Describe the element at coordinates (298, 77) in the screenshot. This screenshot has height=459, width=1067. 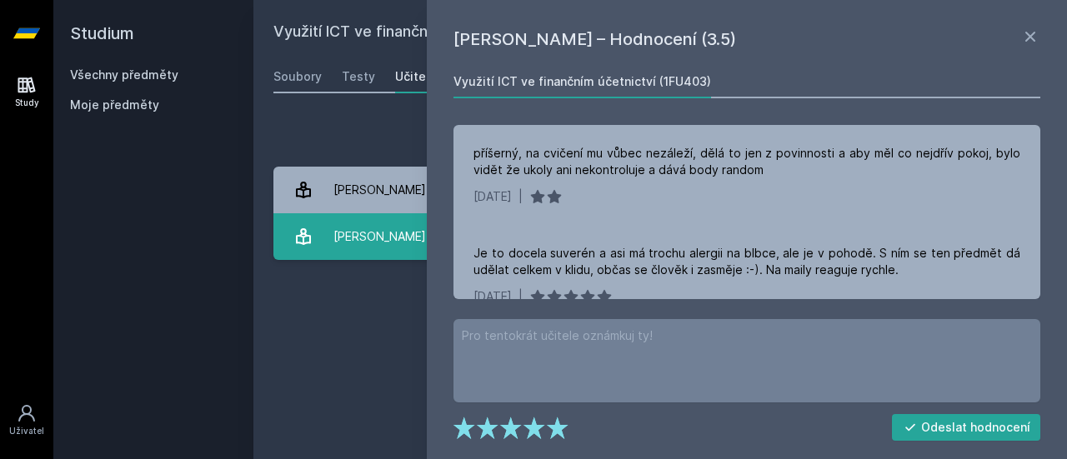
I see `a: Soubory` at that location.